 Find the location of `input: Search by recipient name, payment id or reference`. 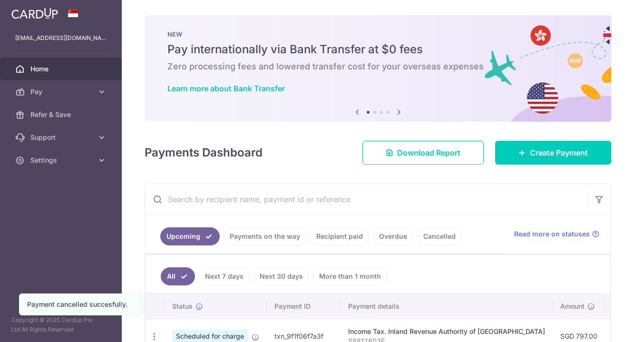

input: Search by recipient name, payment id or reference is located at coordinates (366, 199).